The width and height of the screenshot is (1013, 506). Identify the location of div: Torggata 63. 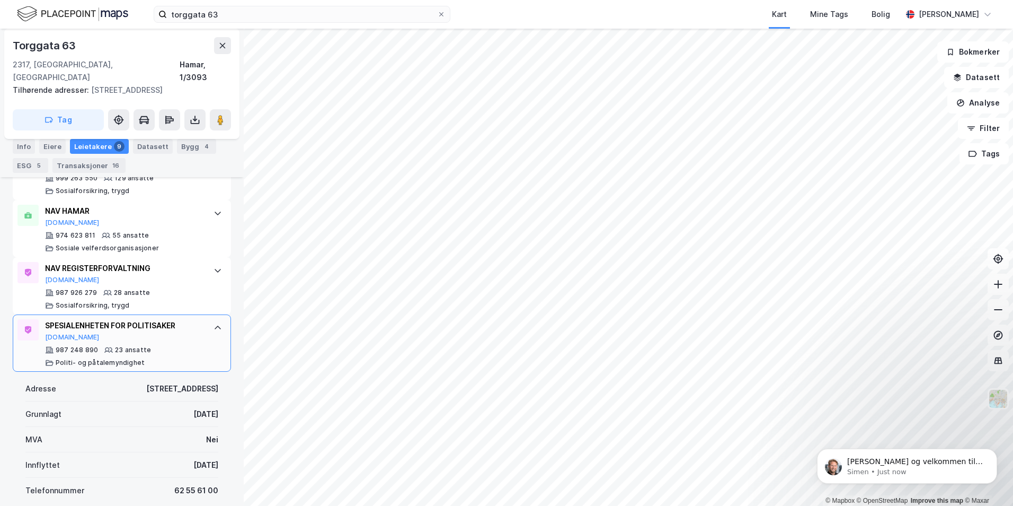
(45, 46).